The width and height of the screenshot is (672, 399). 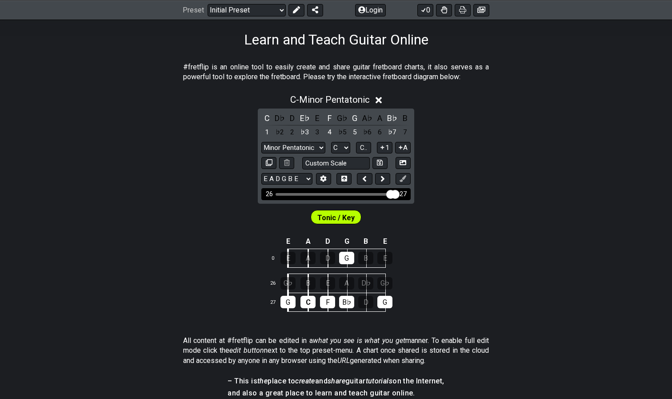 What do you see at coordinates (380, 163) in the screenshot?
I see `button: Store user defined scale` at bounding box center [380, 163].